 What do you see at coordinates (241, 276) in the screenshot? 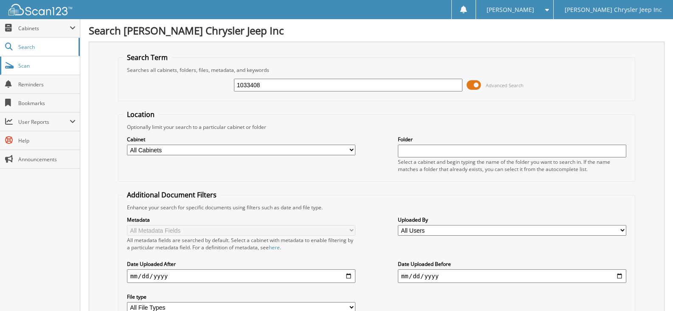
I see `input: start` at bounding box center [241, 276].